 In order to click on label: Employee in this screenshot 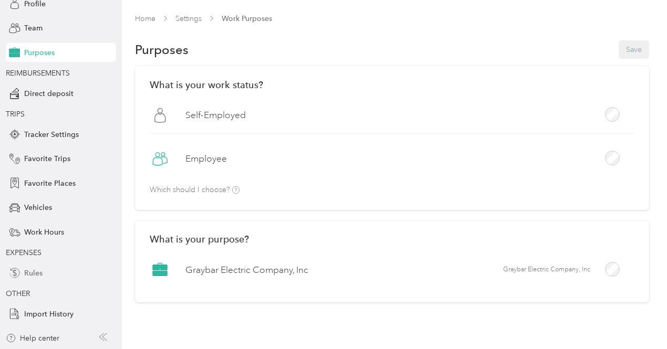, I will do `click(206, 159)`.